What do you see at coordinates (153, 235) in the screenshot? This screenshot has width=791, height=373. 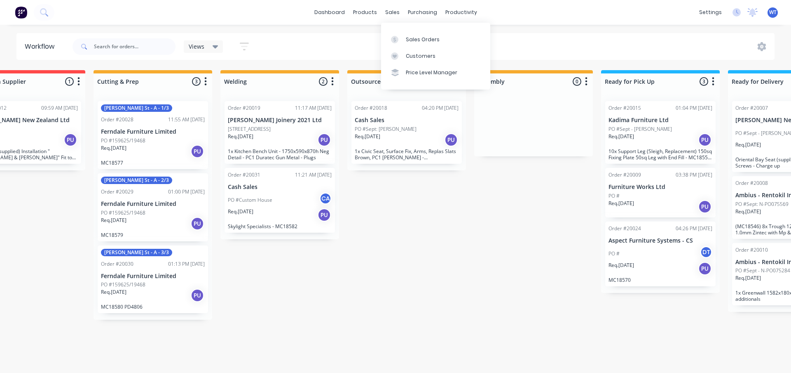 I see `p: MC18579` at bounding box center [153, 235].